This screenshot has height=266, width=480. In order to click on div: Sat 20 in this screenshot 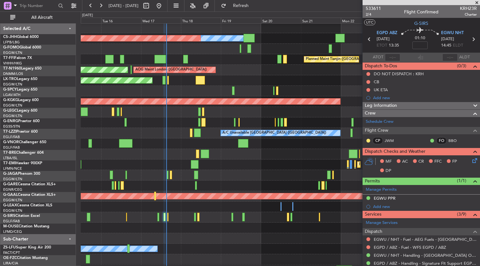, I will do `click(281, 20)`.